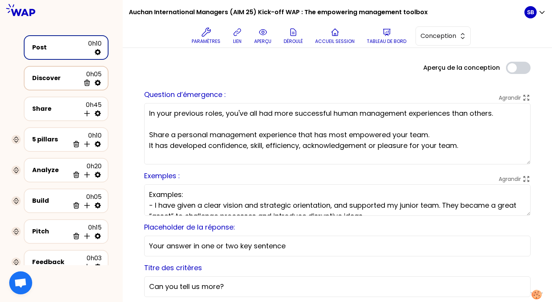 The width and height of the screenshot is (552, 302). I want to click on p: Tableau de bord, so click(386, 41).